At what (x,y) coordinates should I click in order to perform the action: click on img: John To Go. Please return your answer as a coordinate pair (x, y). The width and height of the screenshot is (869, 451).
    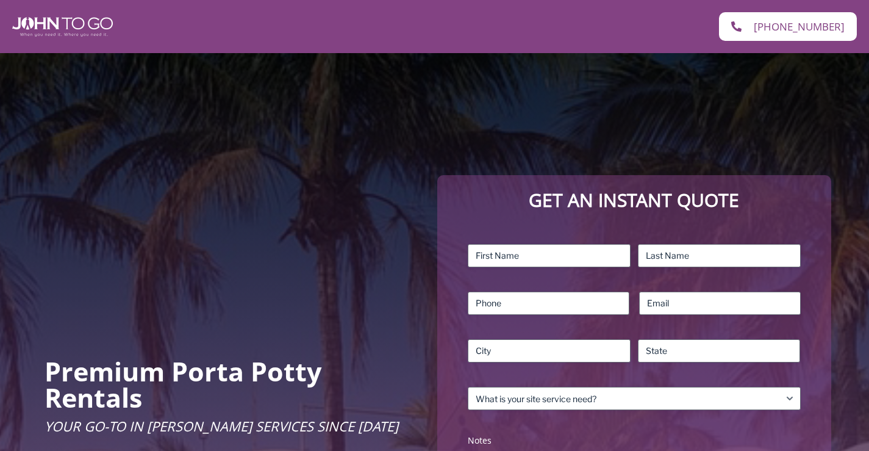
    Looking at the image, I should click on (62, 27).